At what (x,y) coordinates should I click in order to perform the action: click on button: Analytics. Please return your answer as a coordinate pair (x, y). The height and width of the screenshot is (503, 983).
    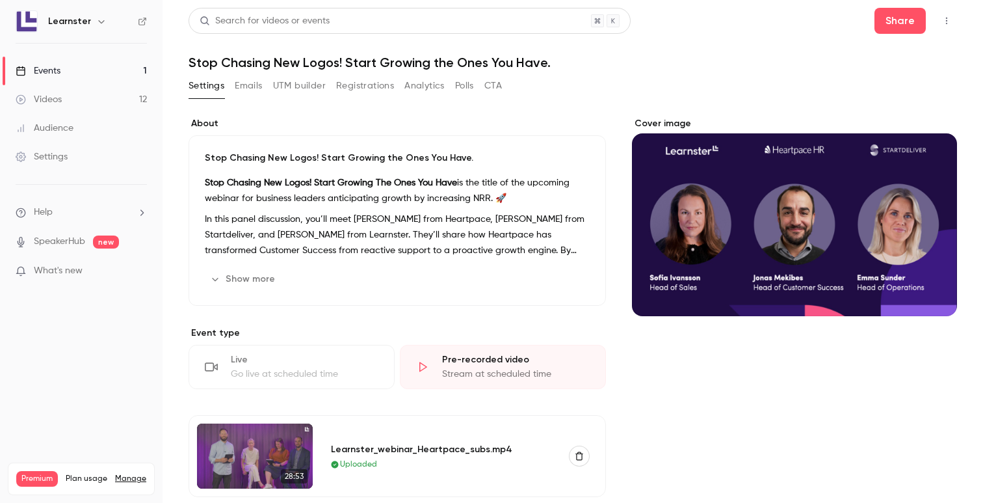
    Looking at the image, I should click on (425, 86).